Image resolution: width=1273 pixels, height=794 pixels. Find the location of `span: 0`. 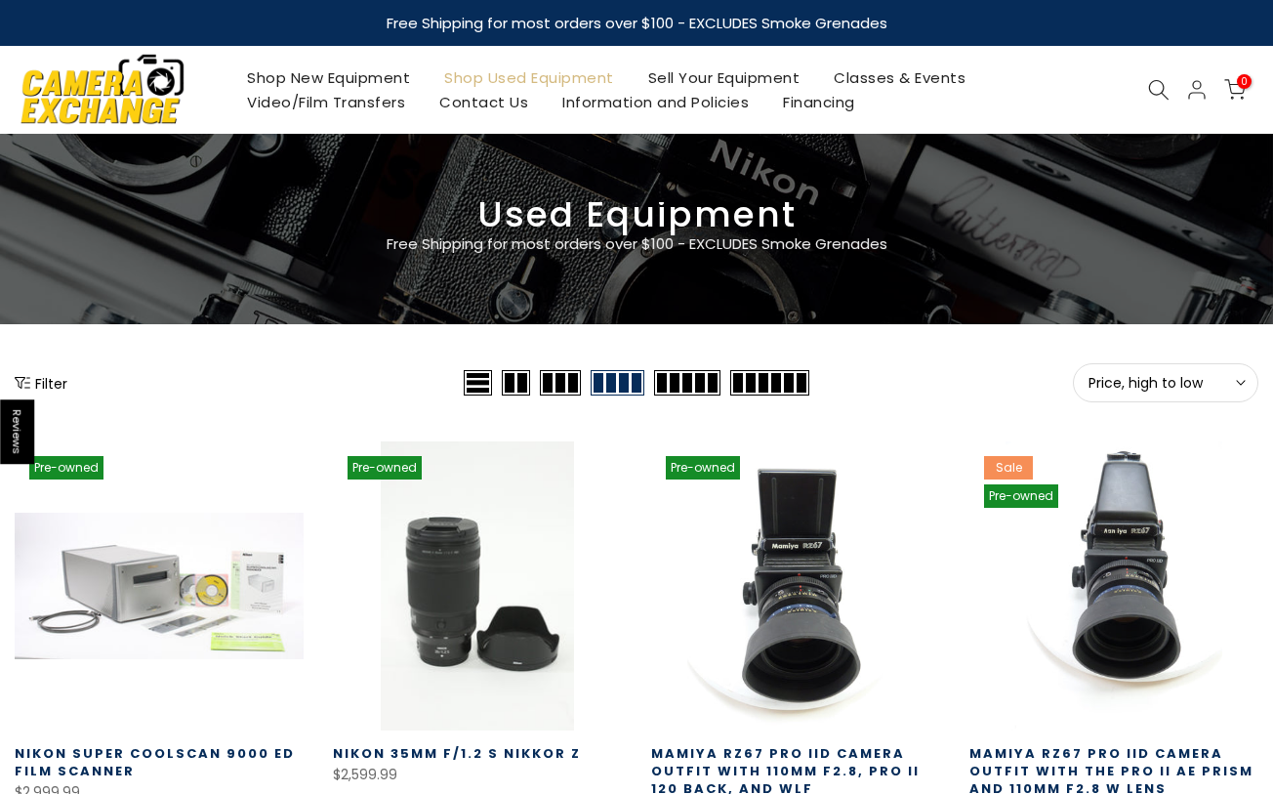

span: 0 is located at coordinates (1244, 81).